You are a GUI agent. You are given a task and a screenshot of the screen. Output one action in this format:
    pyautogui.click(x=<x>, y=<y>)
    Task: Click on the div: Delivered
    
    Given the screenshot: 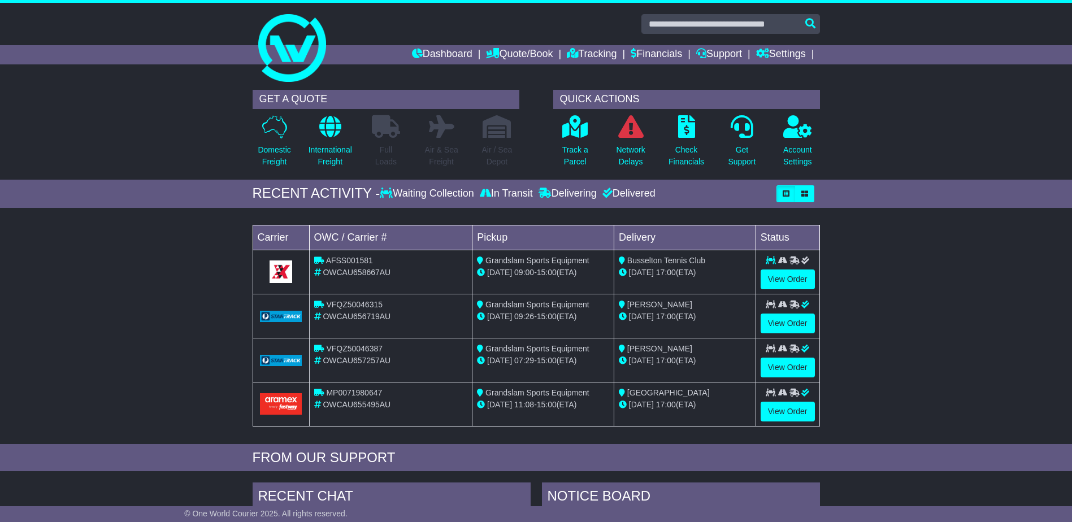 What is the action you would take?
    pyautogui.click(x=627, y=194)
    